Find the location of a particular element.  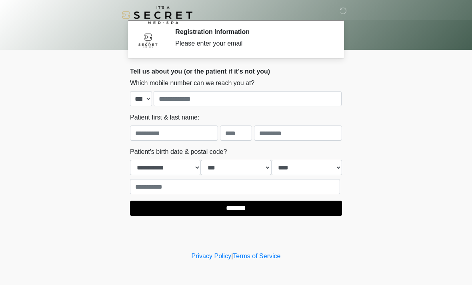

a: Terms of Service is located at coordinates (256, 256).